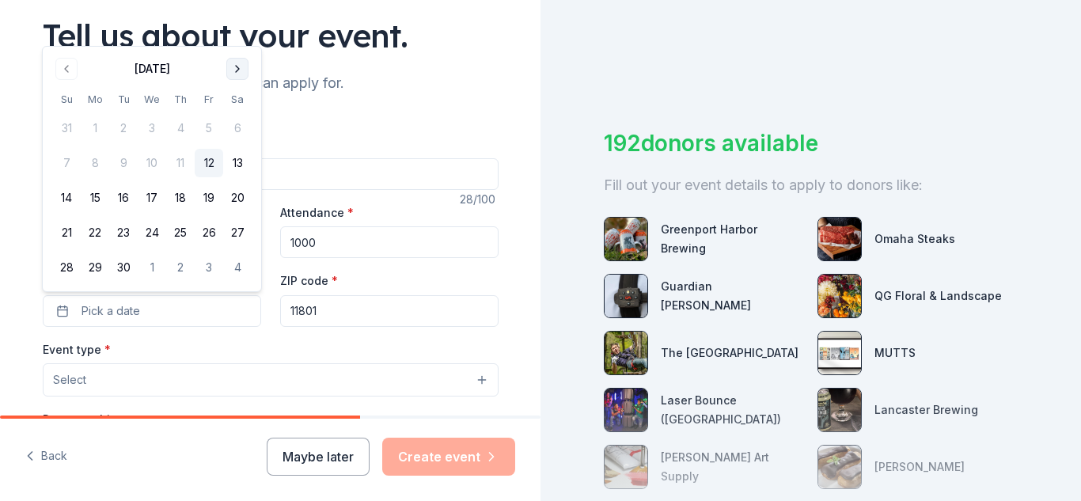 This screenshot has width=1081, height=501. I want to click on button: 1, so click(152, 267).